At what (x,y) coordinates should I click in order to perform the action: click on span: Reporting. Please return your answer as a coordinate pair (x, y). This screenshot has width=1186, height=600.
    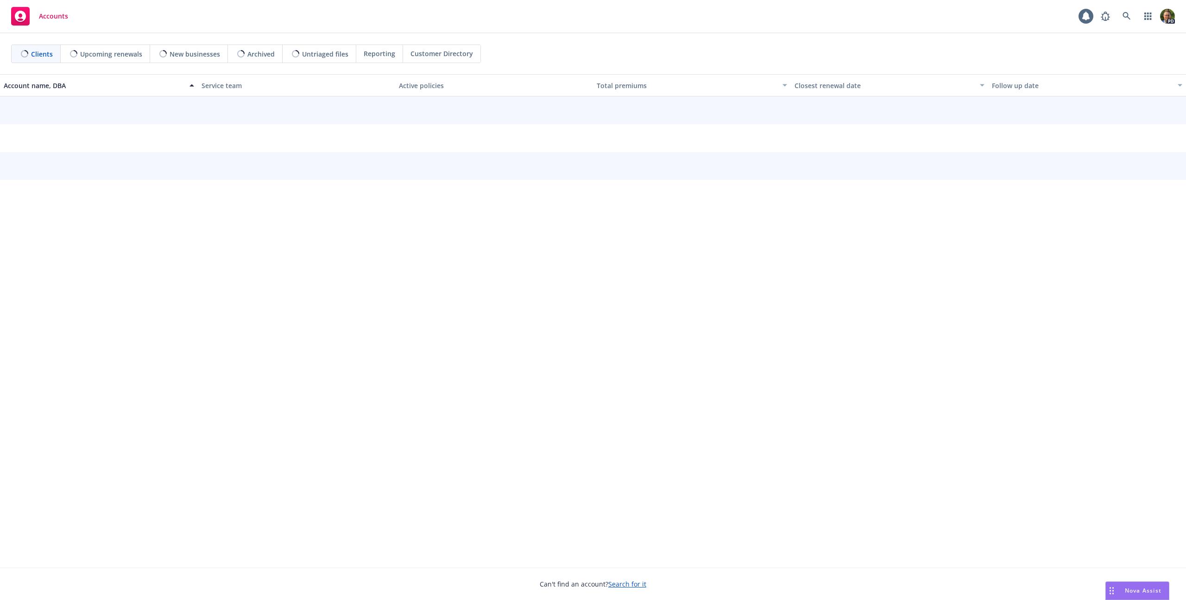
    Looking at the image, I should click on (380, 53).